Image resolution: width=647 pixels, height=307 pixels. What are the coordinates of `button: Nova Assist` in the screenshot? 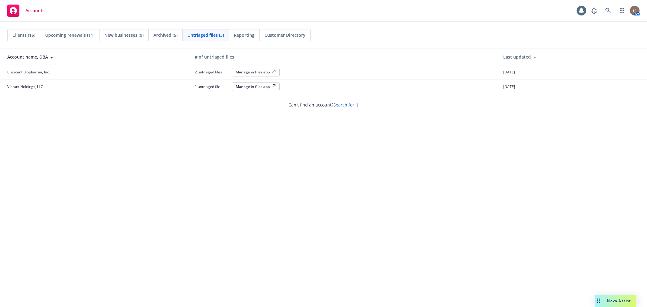 It's located at (616, 301).